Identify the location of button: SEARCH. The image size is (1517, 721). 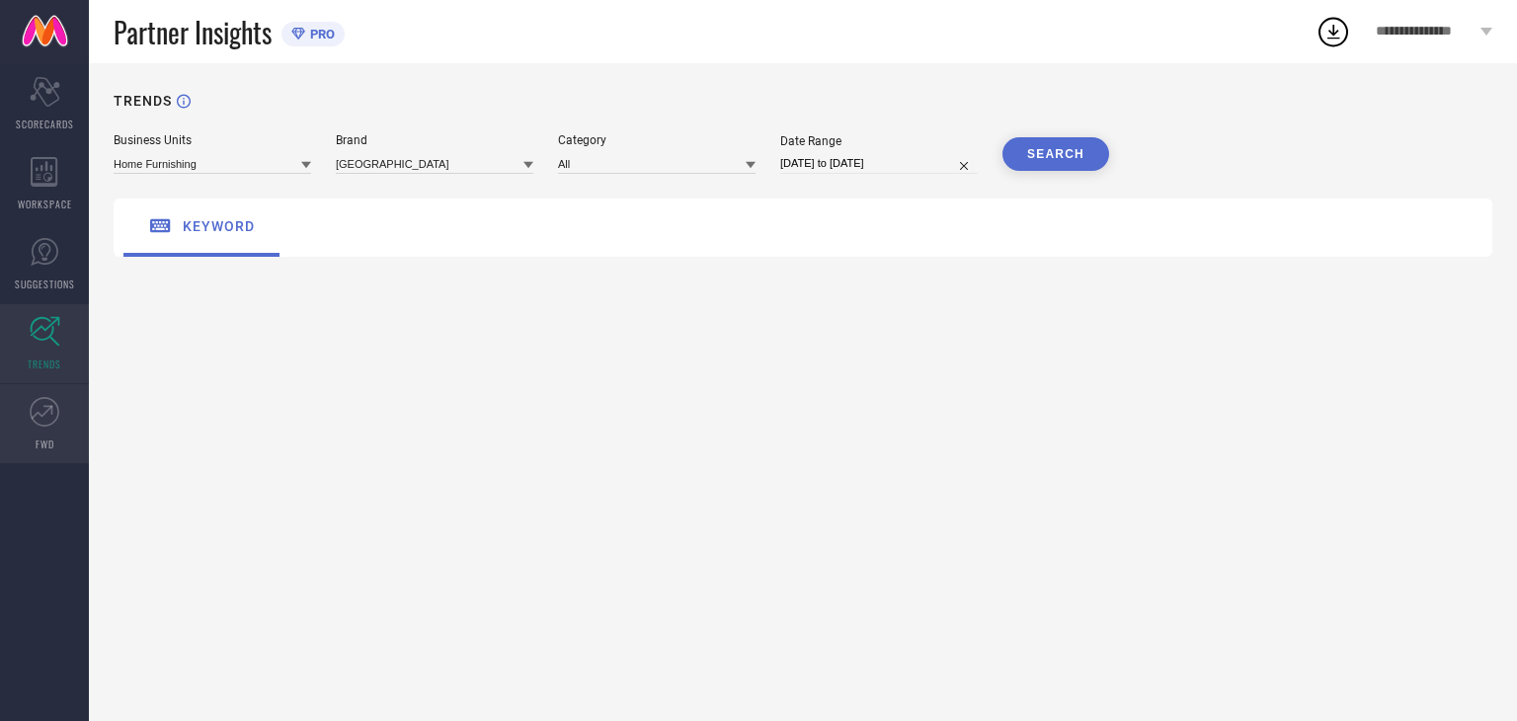
(1056, 154).